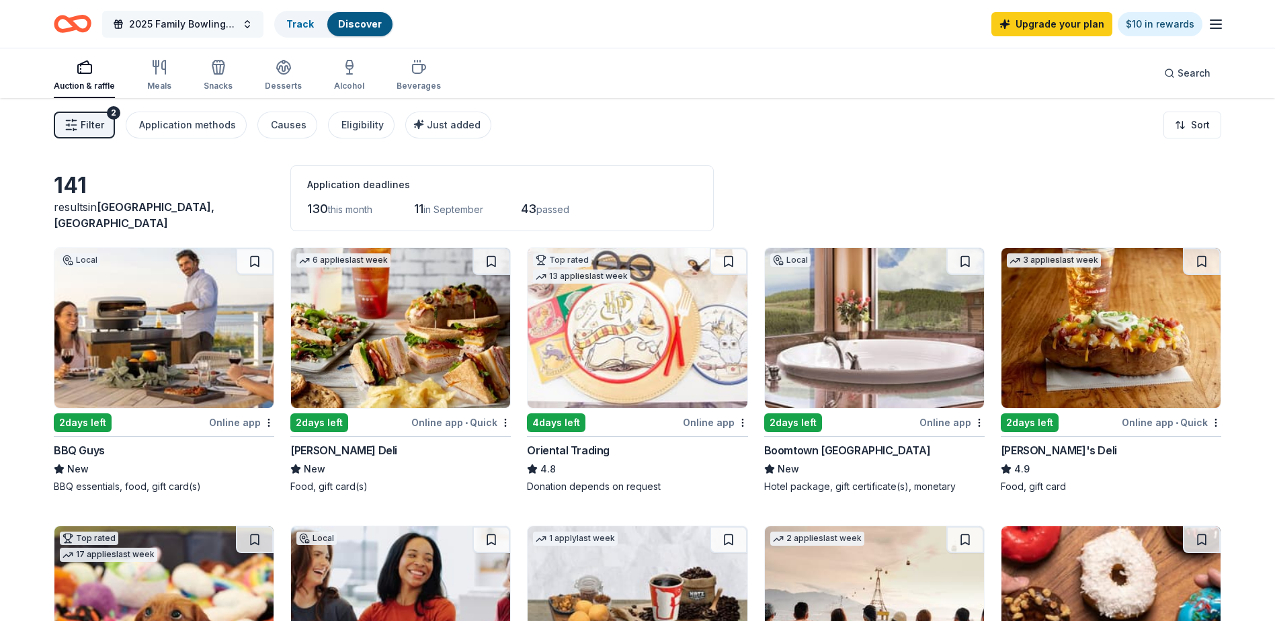 This screenshot has width=1275, height=621. Describe the element at coordinates (817, 538) in the screenshot. I see `div: 2 applies last week` at that location.